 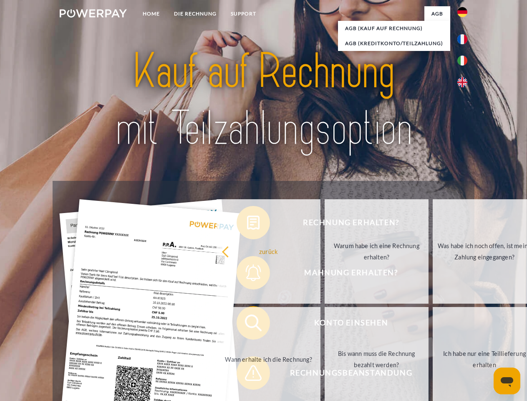 What do you see at coordinates (151, 14) in the screenshot?
I see `a: Home` at bounding box center [151, 14].